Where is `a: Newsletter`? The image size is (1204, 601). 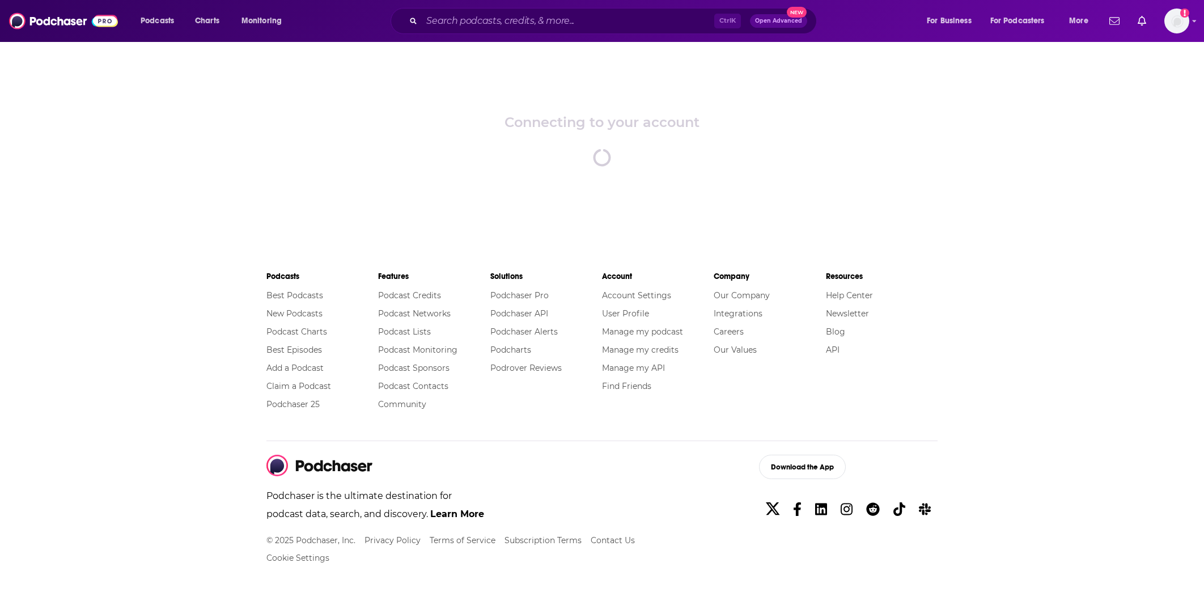 a: Newsletter is located at coordinates (847, 313).